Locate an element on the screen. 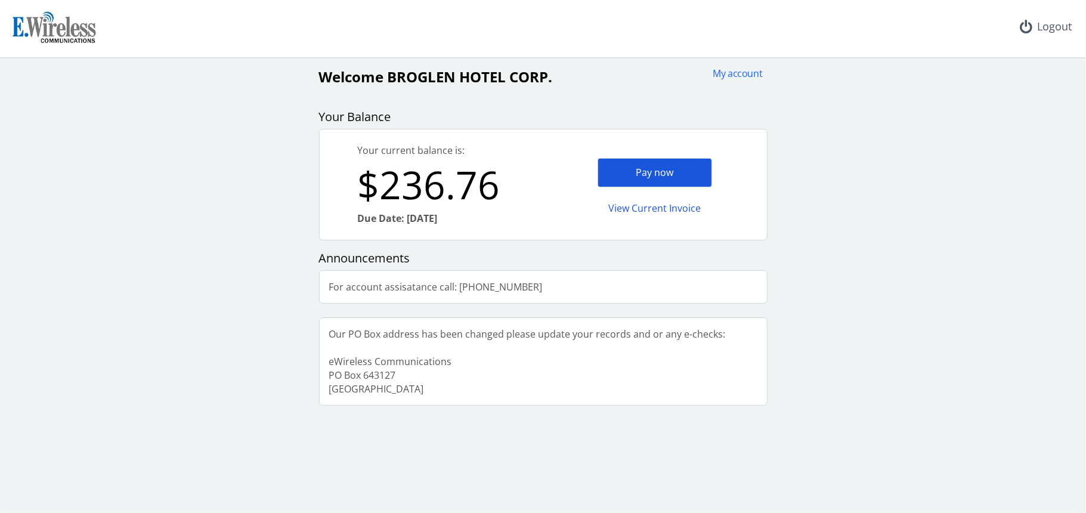  div: Pay now is located at coordinates (655, 172).